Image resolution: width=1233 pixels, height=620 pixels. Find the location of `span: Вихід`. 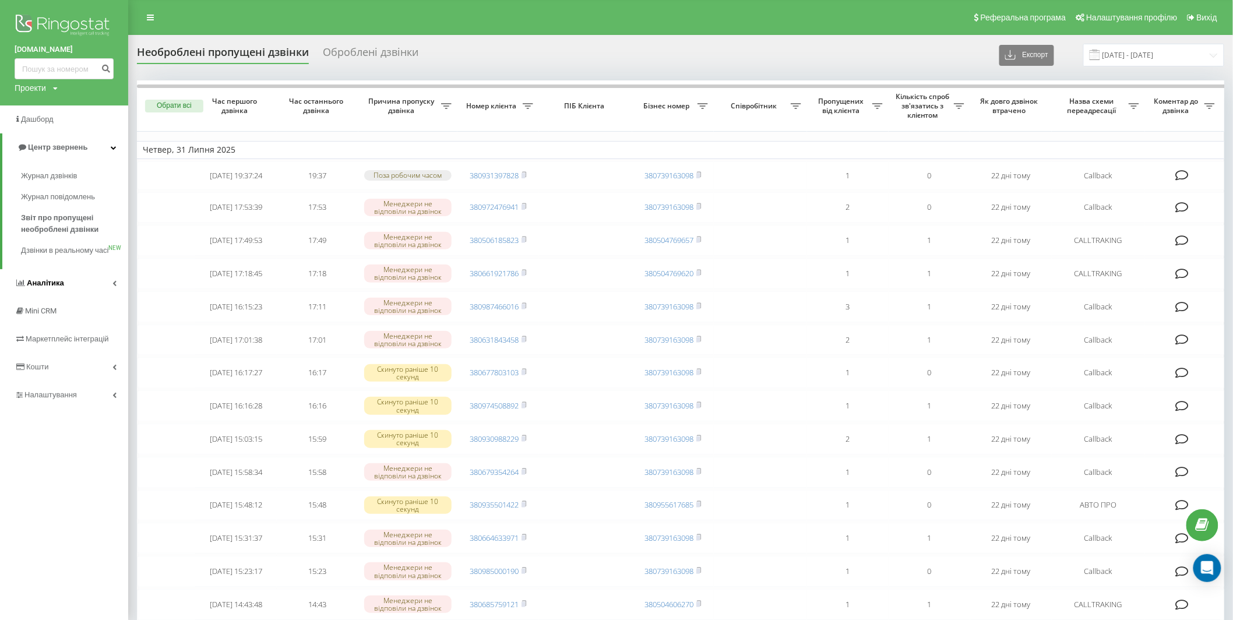

span: Вихід is located at coordinates (1207, 17).